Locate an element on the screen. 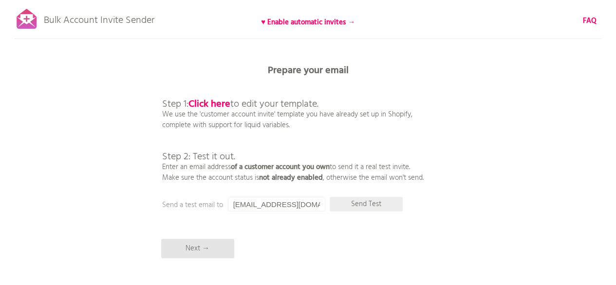 Image resolution: width=616 pixels, height=285 pixels. p: Send a test email to is located at coordinates (259, 205).